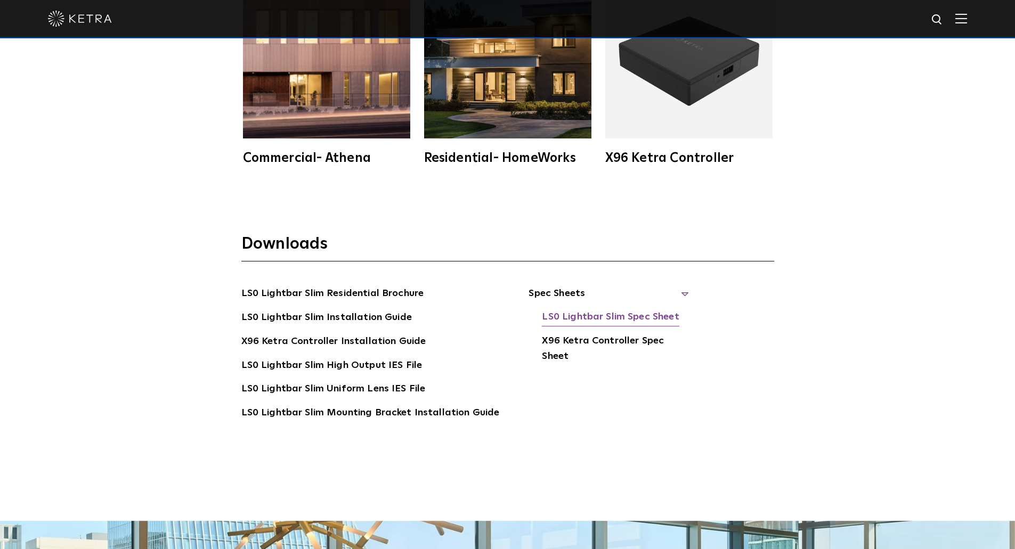 The width and height of the screenshot is (1015, 549). I want to click on img: ketra-logo-2019-white, so click(80, 19).